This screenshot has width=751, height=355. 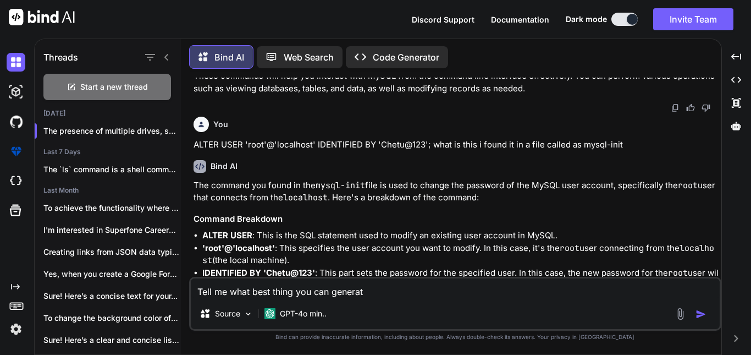 What do you see at coordinates (675, 108) in the screenshot?
I see `img: copy` at bounding box center [675, 108].